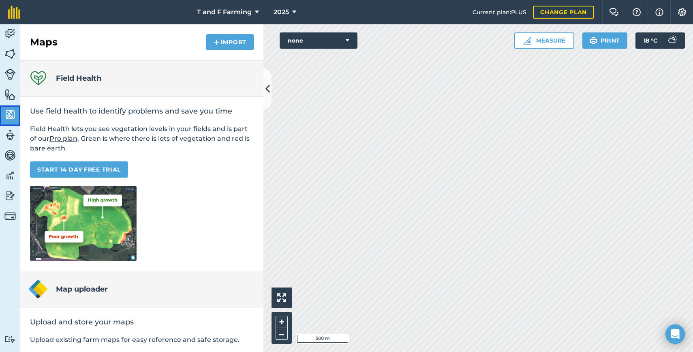 The width and height of the screenshot is (693, 352). Describe the element at coordinates (594, 41) in the screenshot. I see `img: svg+xml;base64,PHN2ZyB4bWxucz0iaHR0cDovL3d3dy53My5vcmcvMjAwMC9zdmciIHdpZHRoPSIxOSIgaGVpZ2h0PSIyNC...` at that location.